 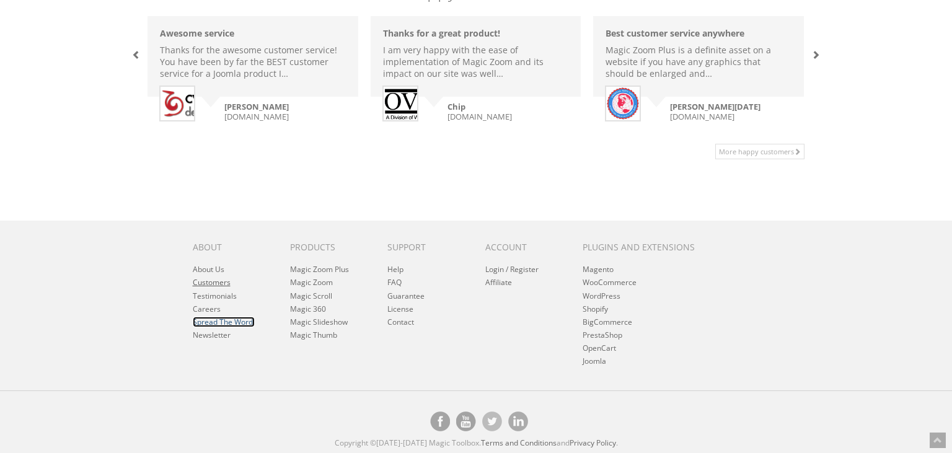 I want to click on img: Carolyn Noel, americanpartsdepot.com, so click(x=623, y=103).